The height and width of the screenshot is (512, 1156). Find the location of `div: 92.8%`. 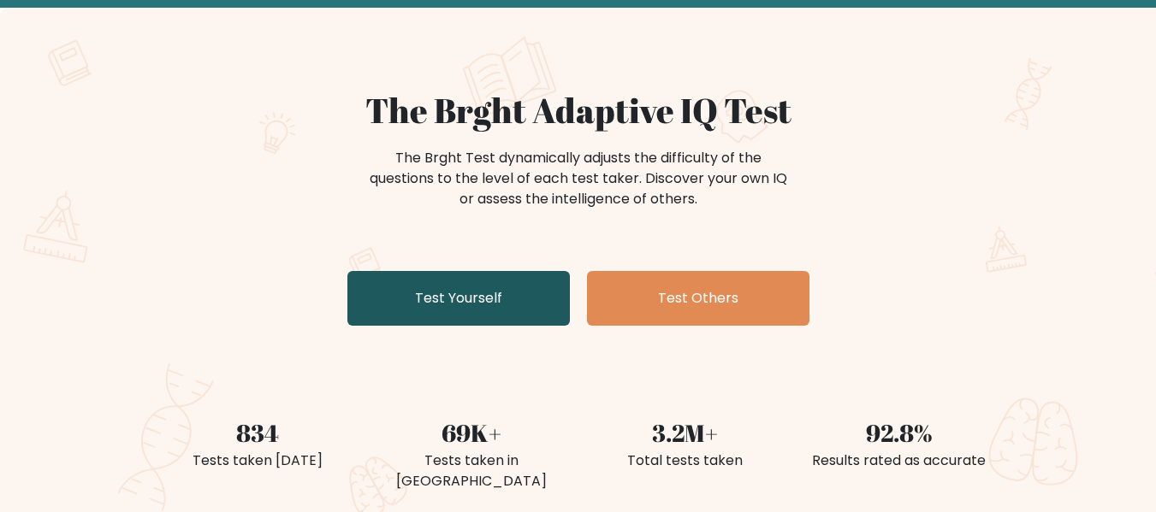

div: 92.8% is located at coordinates (899, 433).